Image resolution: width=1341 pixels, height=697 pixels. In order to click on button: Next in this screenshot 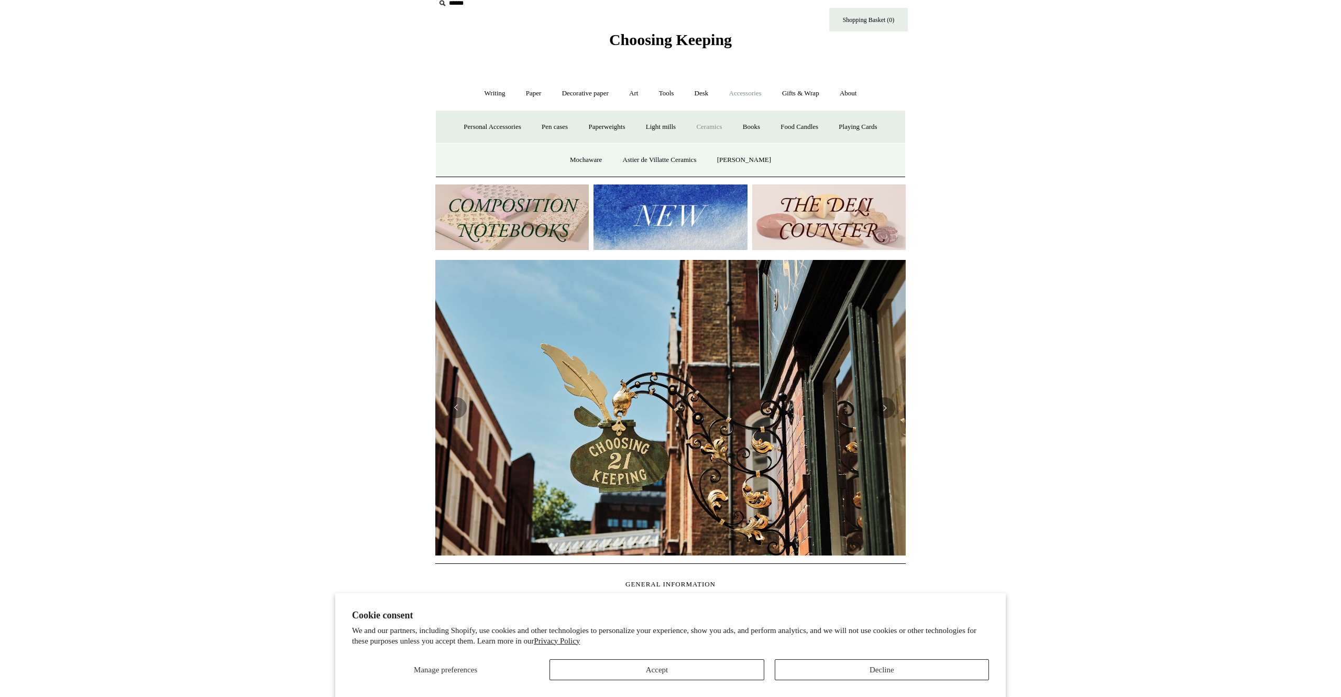, I will do `click(885, 407)`.